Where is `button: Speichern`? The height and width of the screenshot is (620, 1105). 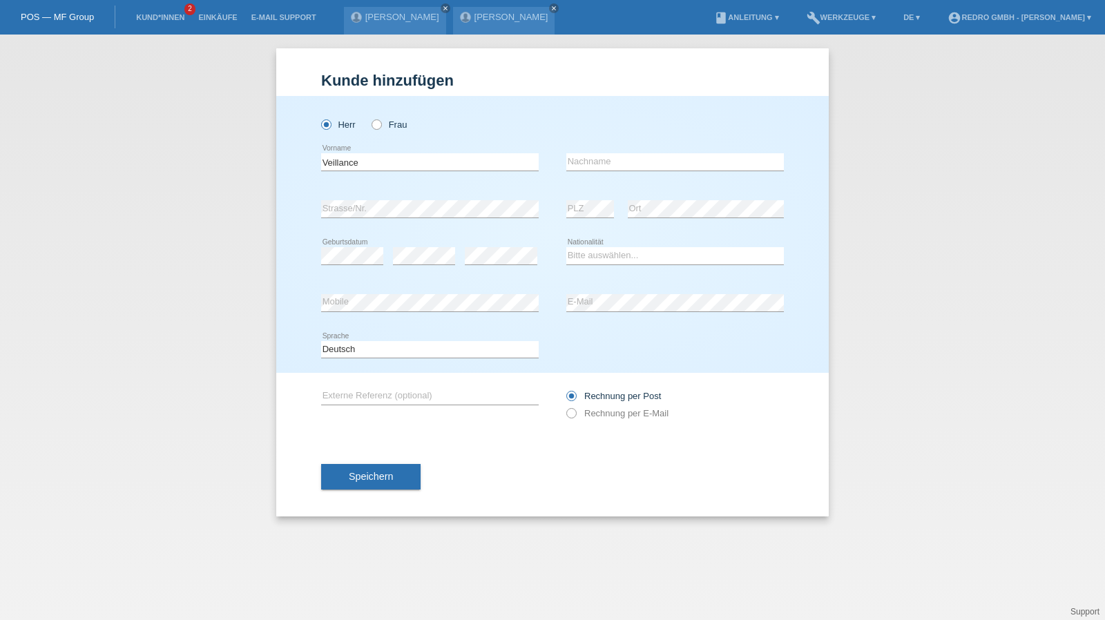 button: Speichern is located at coordinates (371, 477).